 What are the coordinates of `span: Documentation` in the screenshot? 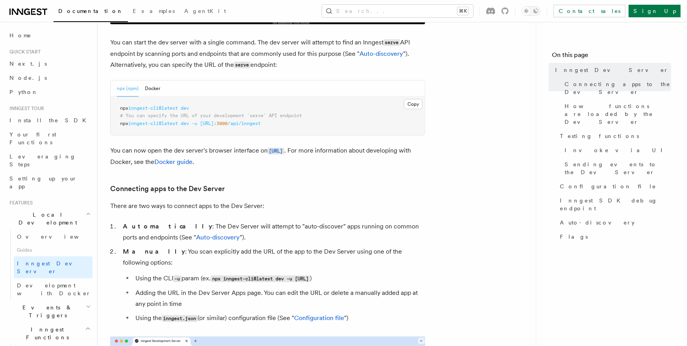 It's located at (91, 11).